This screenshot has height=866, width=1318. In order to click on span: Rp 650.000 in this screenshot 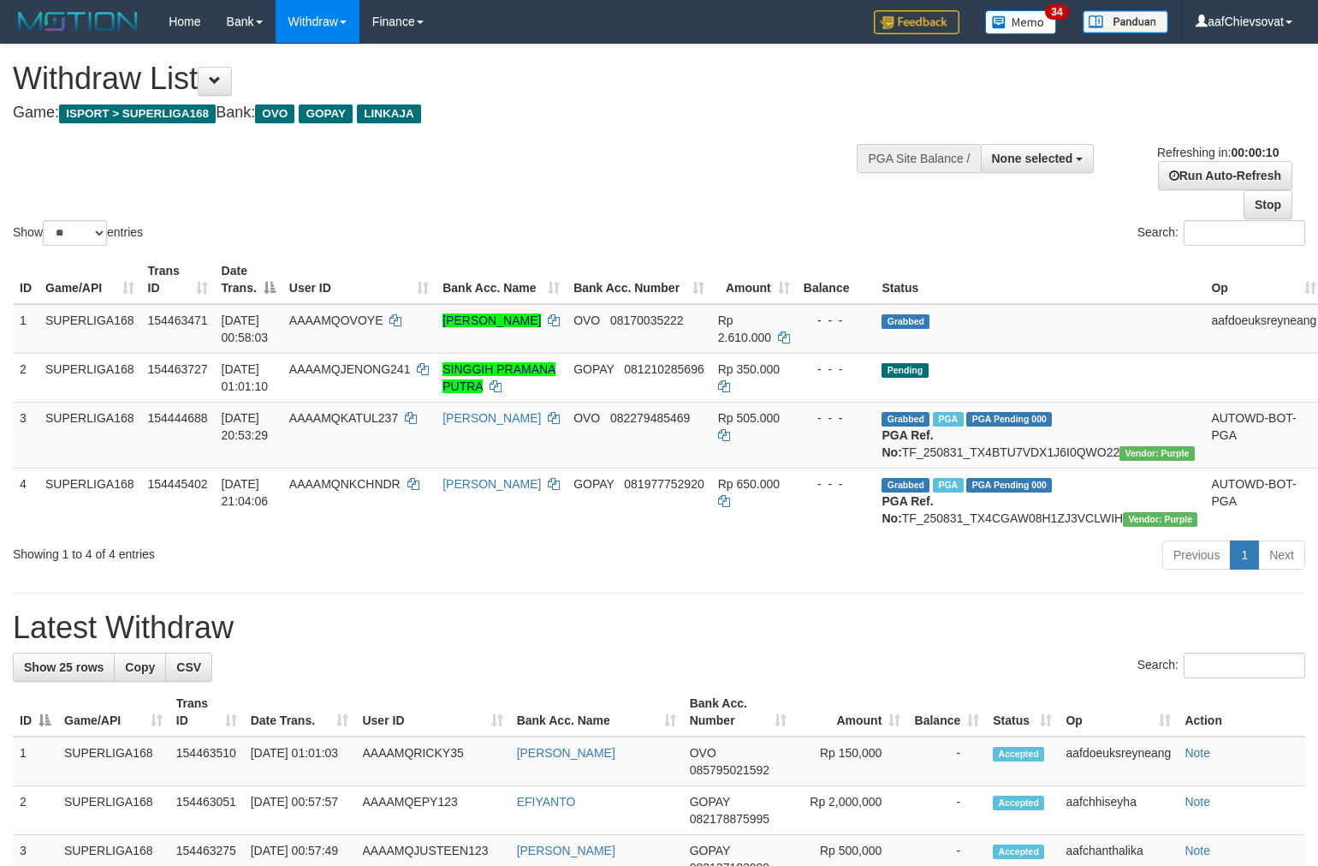, I will do `click(749, 484)`.